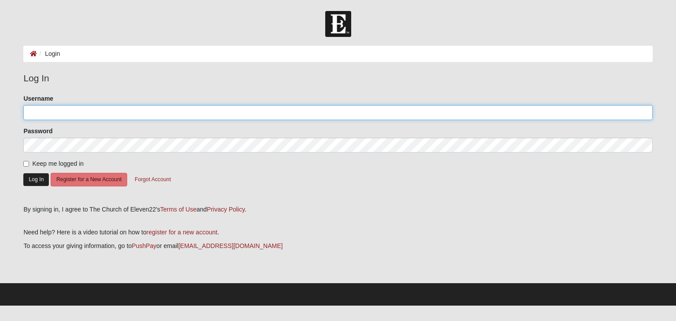 This screenshot has height=321, width=676. I want to click on button: Log In, so click(36, 179).